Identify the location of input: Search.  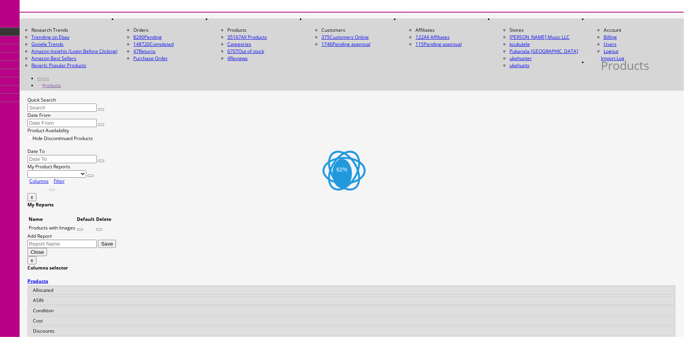
(62, 107).